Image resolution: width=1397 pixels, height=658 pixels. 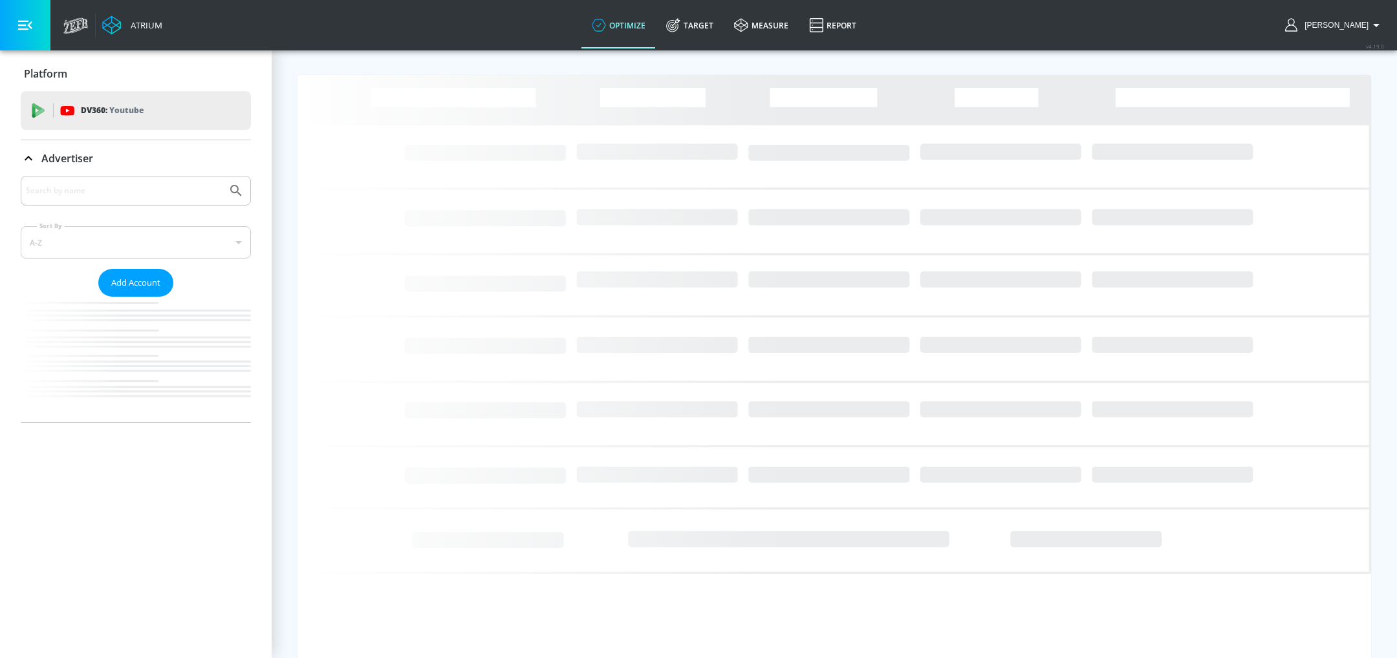 I want to click on p: Youtube, so click(x=126, y=110).